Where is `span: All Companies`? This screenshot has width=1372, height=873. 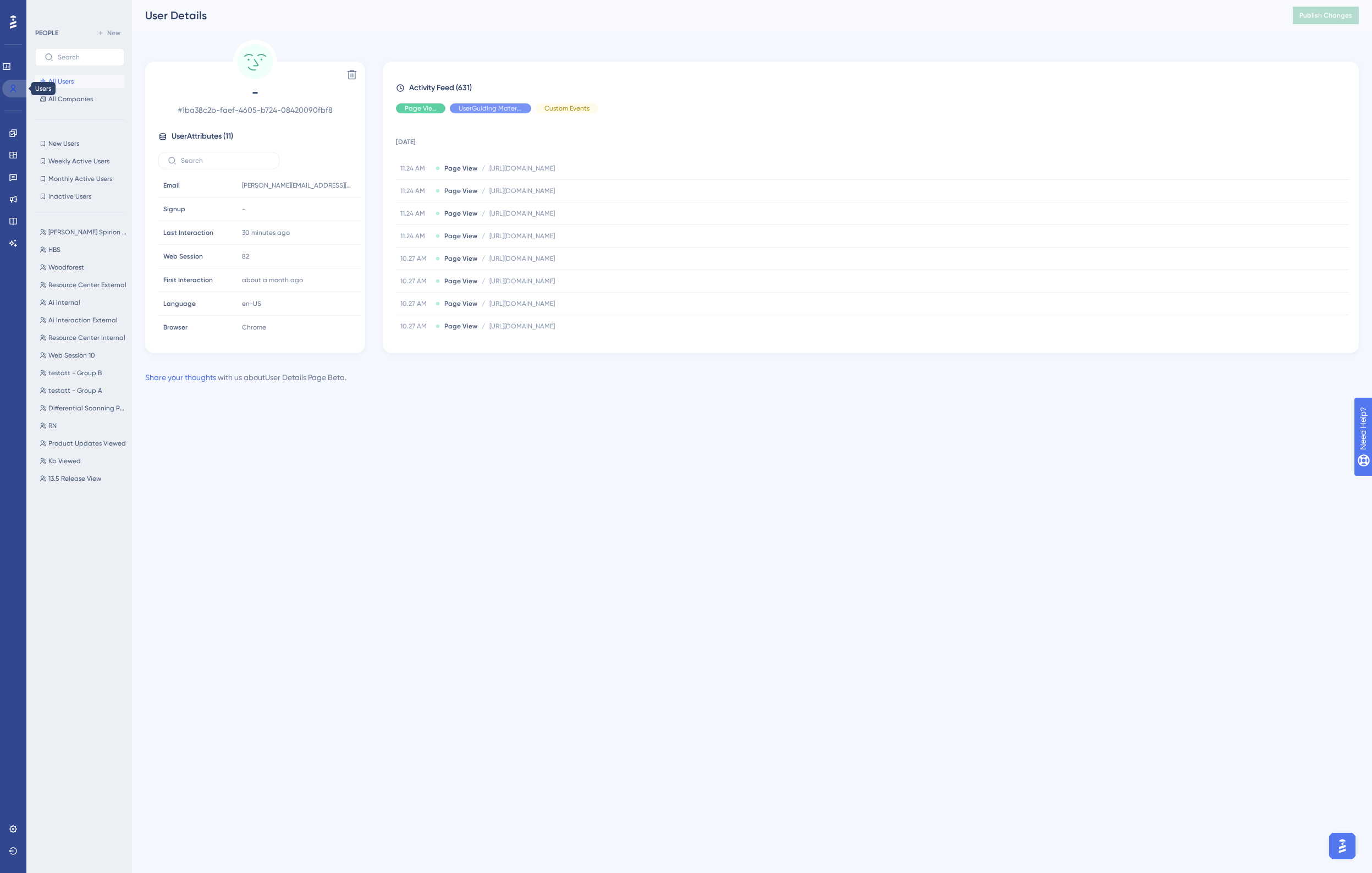
span: All Companies is located at coordinates (70, 99).